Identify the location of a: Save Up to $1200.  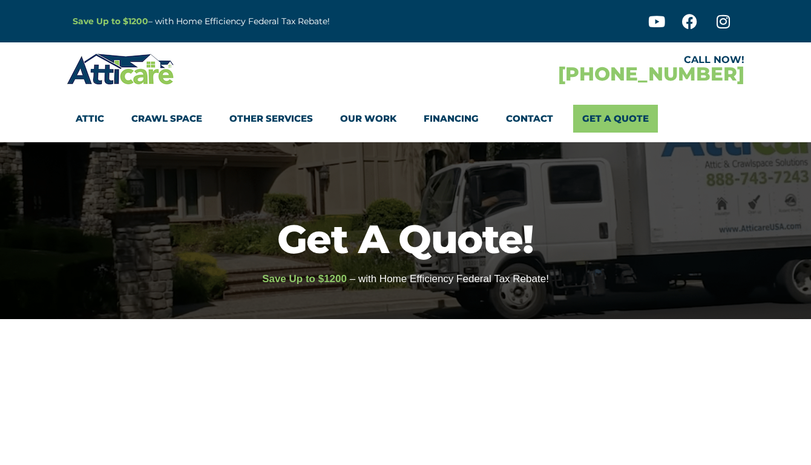
(110, 21).